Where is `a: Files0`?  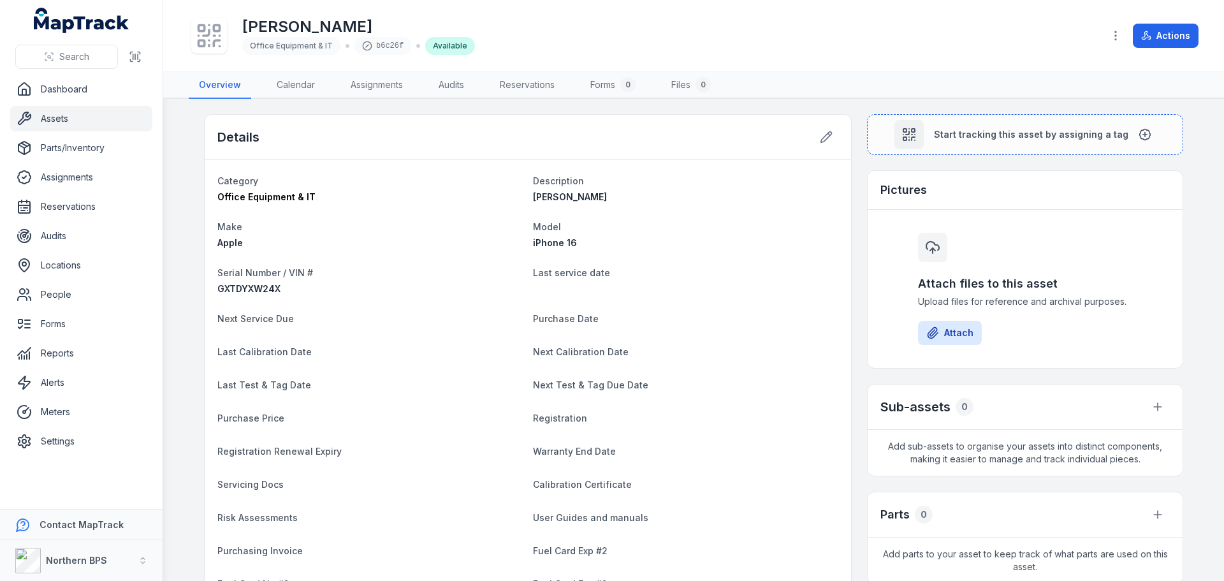
a: Files0 is located at coordinates (691, 85).